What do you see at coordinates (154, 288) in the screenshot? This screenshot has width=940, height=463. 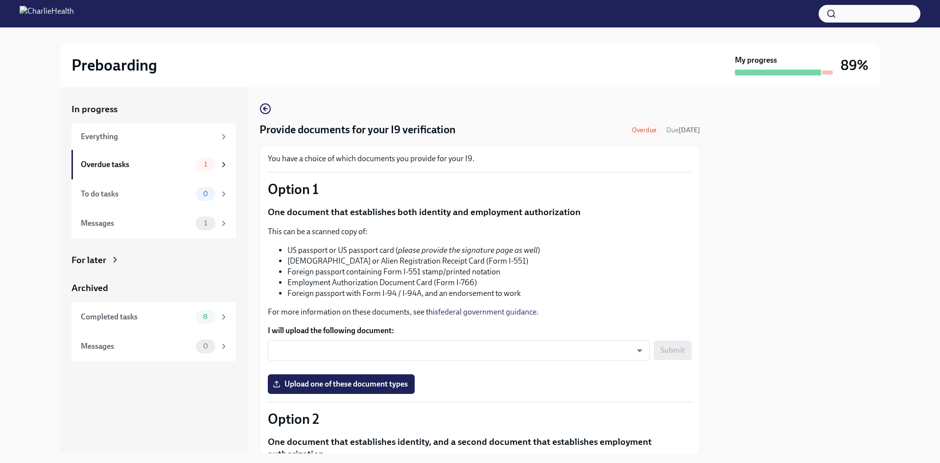 I see `div: Archived` at bounding box center [154, 288].